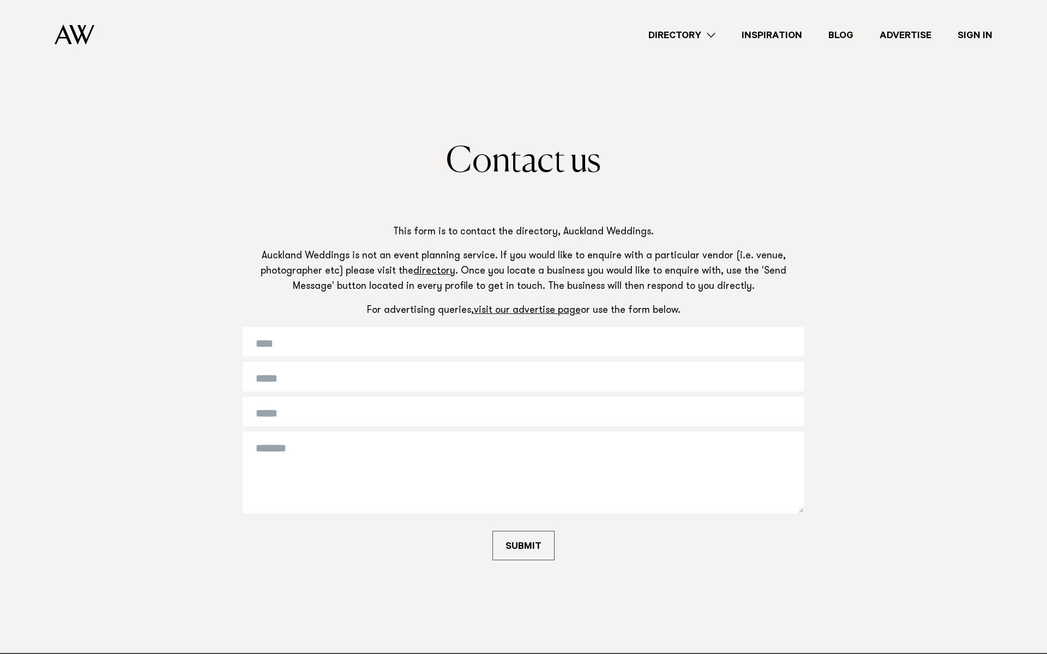  What do you see at coordinates (524, 233) in the screenshot?
I see `p: This form is to contact the directory, Auckland Weddings.` at bounding box center [524, 233].